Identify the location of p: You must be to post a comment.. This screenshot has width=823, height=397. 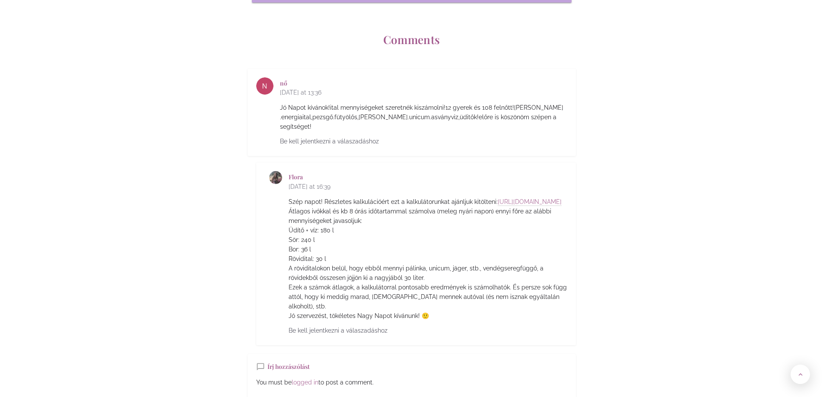
(412, 382).